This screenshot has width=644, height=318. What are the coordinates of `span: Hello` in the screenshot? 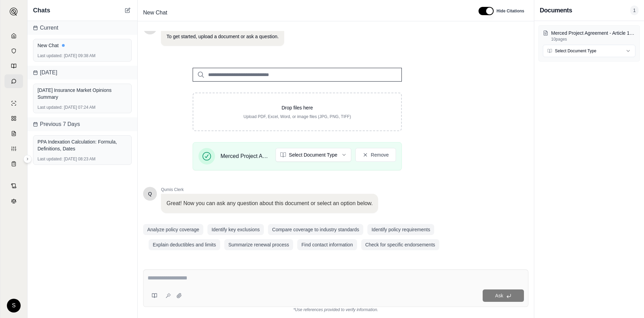 It's located at (150, 194).